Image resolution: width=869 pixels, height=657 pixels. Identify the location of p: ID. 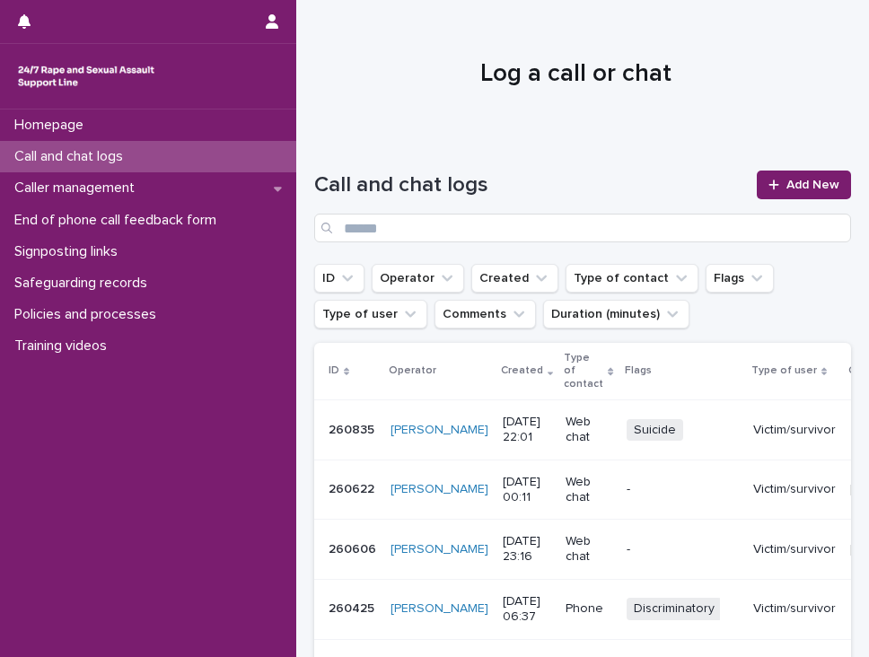
(334, 371).